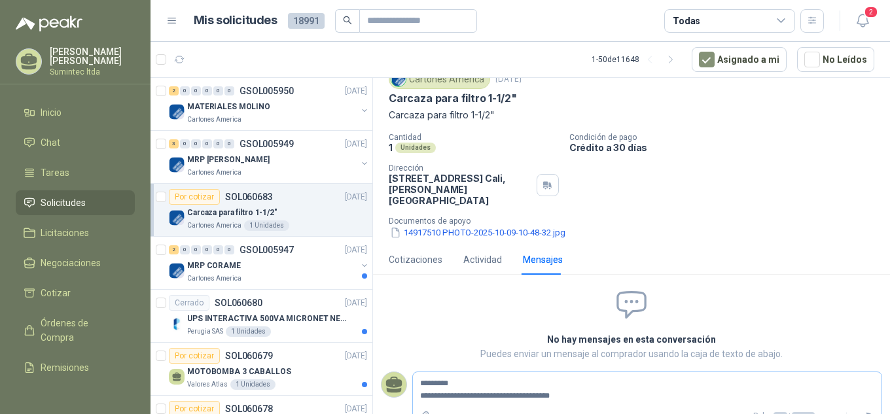 The image size is (890, 414). Describe the element at coordinates (214, 266) in the screenshot. I see `p: MRP CORAME` at that location.